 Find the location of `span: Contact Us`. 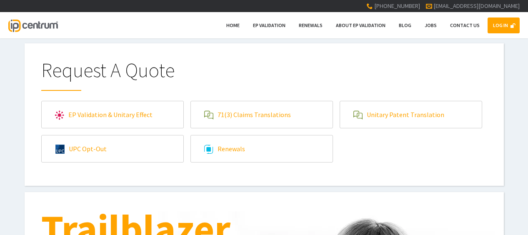

span: Contact Us is located at coordinates (465, 25).